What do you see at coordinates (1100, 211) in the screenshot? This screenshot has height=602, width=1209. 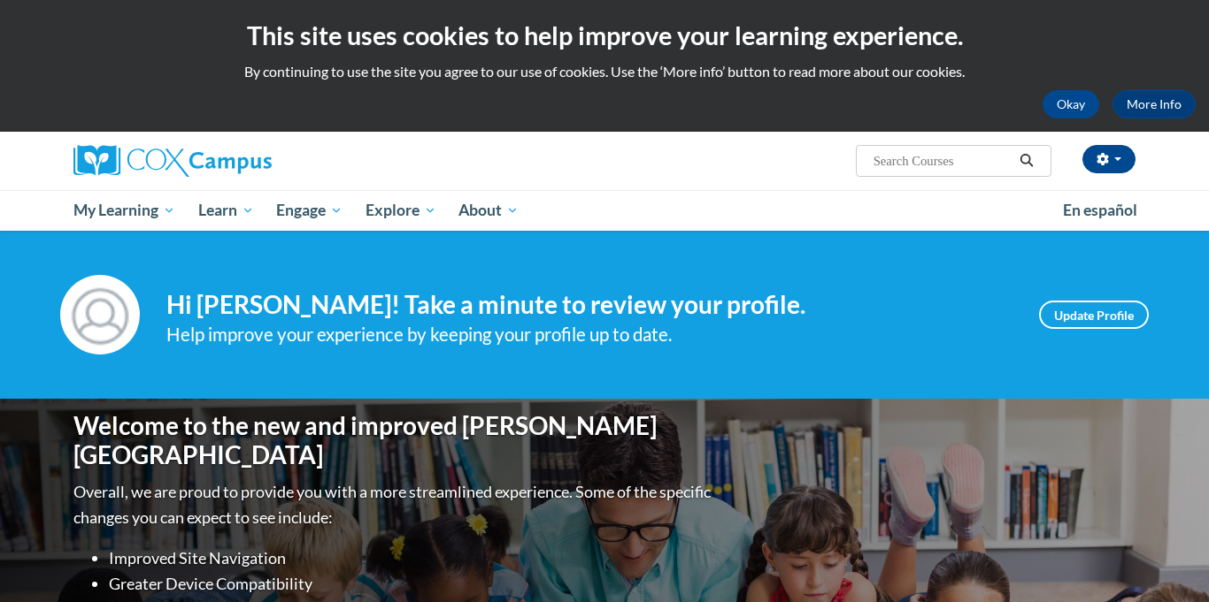 I see `a: En español` at bounding box center [1100, 211].